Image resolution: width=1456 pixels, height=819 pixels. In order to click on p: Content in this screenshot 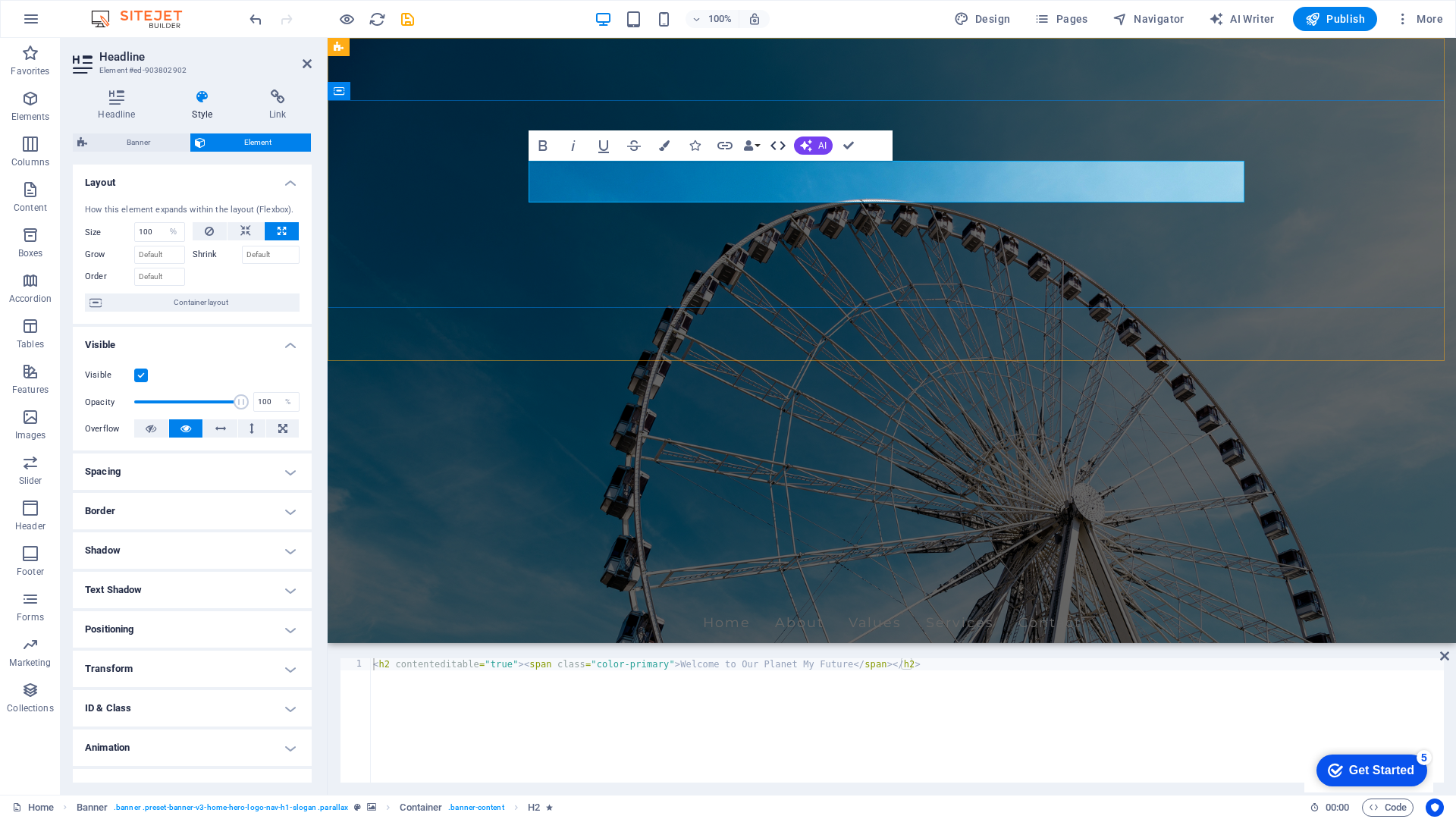, I will do `click(30, 208)`.